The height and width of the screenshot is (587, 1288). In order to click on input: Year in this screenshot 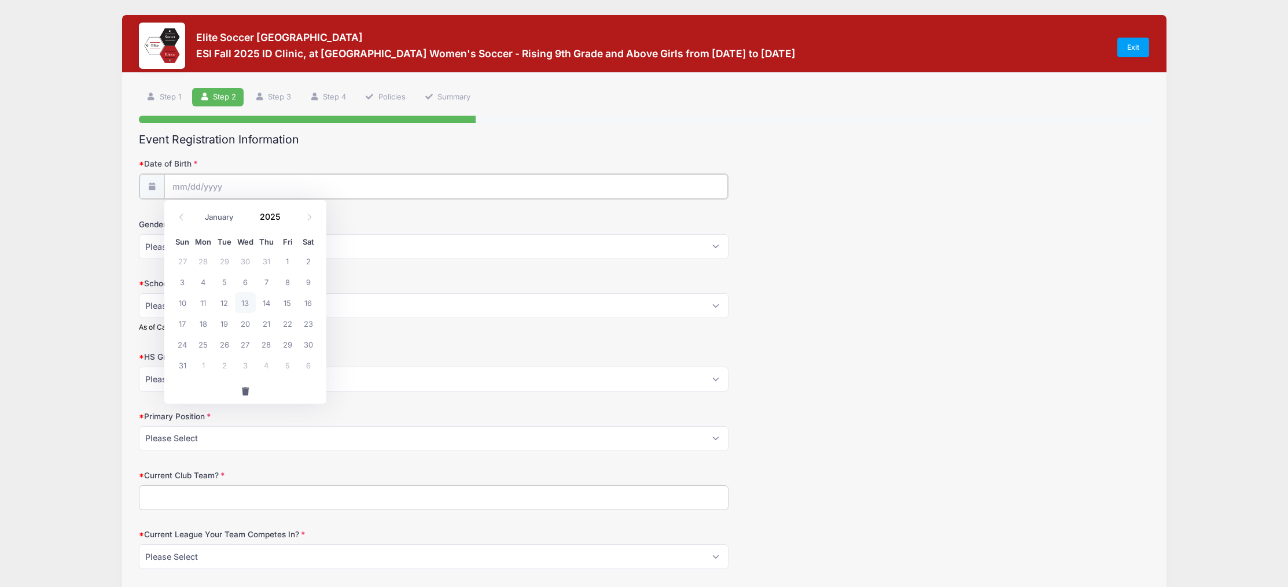, I will do `click(273, 217)`.